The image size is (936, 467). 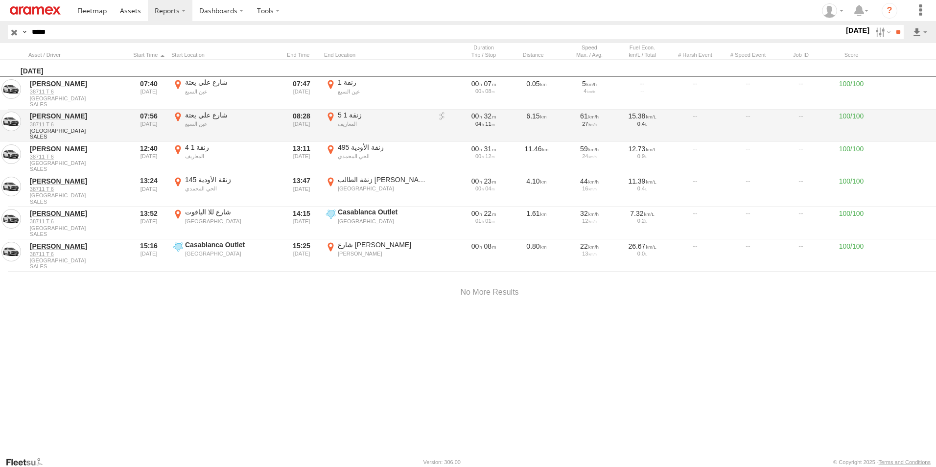 I want to click on span: 32, so click(x=490, y=116).